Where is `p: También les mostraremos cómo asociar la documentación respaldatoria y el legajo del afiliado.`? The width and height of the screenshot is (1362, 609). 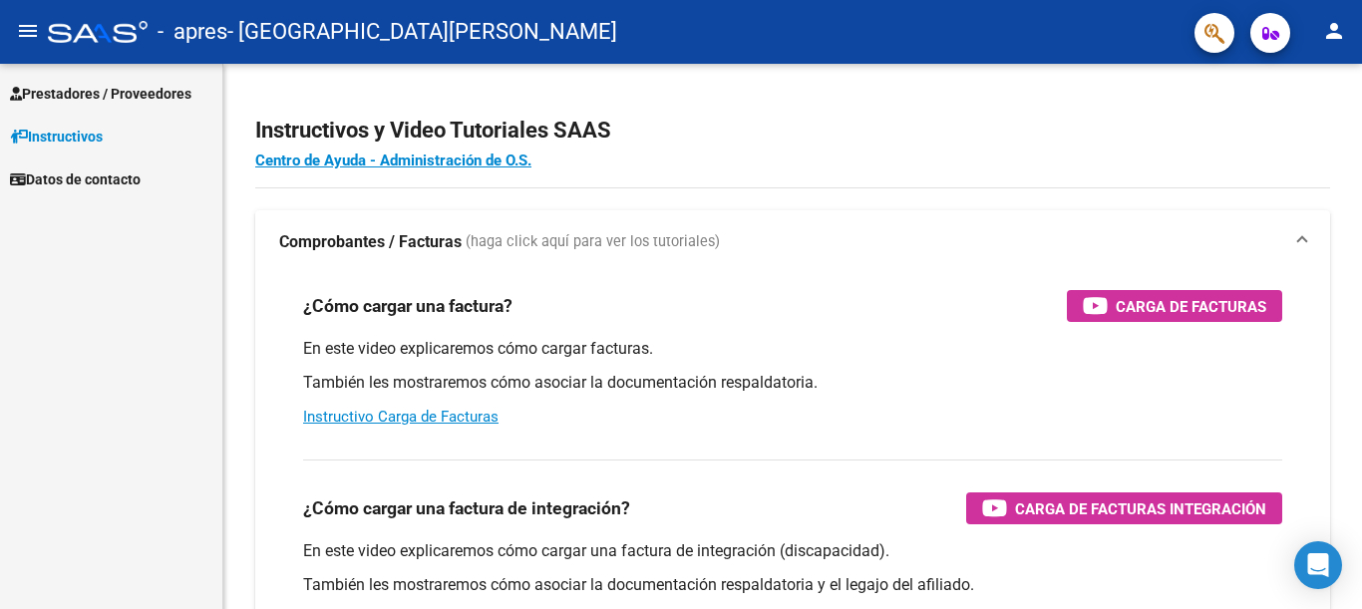
p: También les mostraremos cómo asociar la documentación respaldatoria y el legajo del afiliado. is located at coordinates (792, 585).